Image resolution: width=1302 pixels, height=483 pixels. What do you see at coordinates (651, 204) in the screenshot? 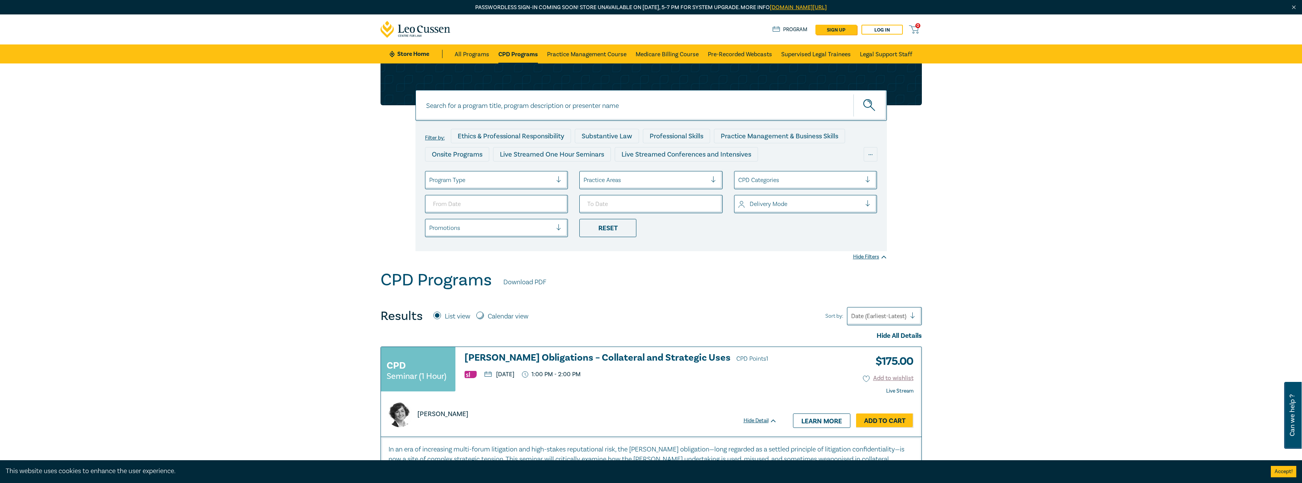
I see `input: To Date` at bounding box center [651, 204].